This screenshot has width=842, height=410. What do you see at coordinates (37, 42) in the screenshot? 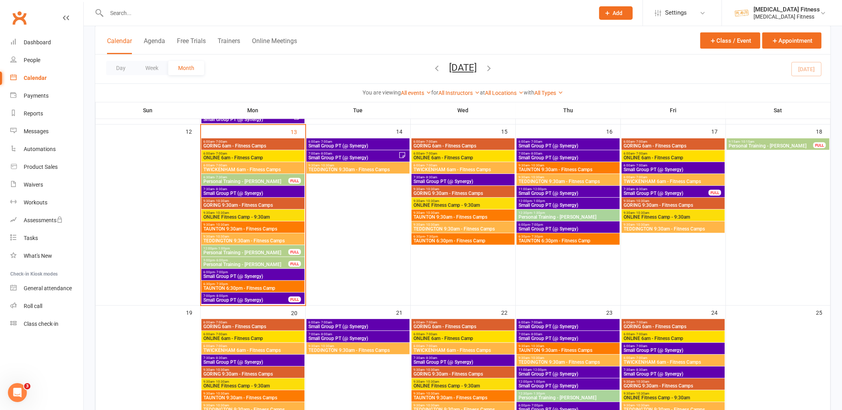
I see `div: Dashboard` at bounding box center [37, 42].